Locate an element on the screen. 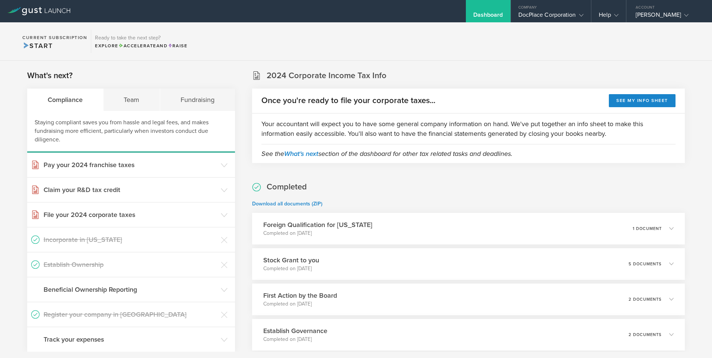  em: See the section of the dashboard for other tax related tasks and deadlines. is located at coordinates (387, 154).